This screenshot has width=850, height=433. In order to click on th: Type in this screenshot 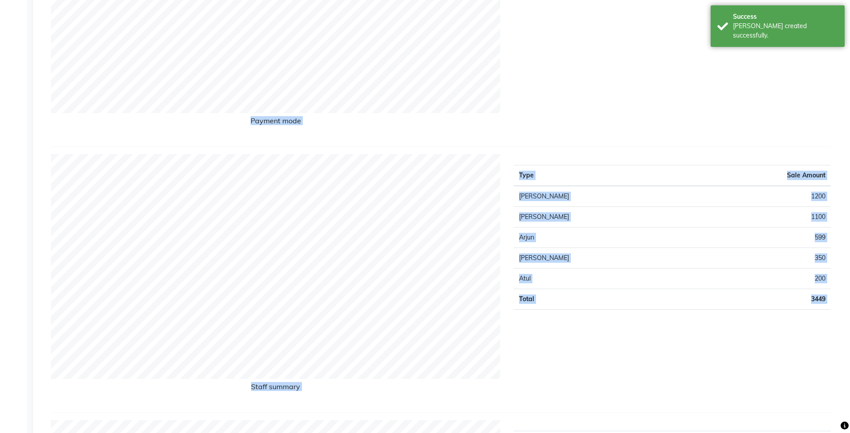, I will do `click(601, 176)`.